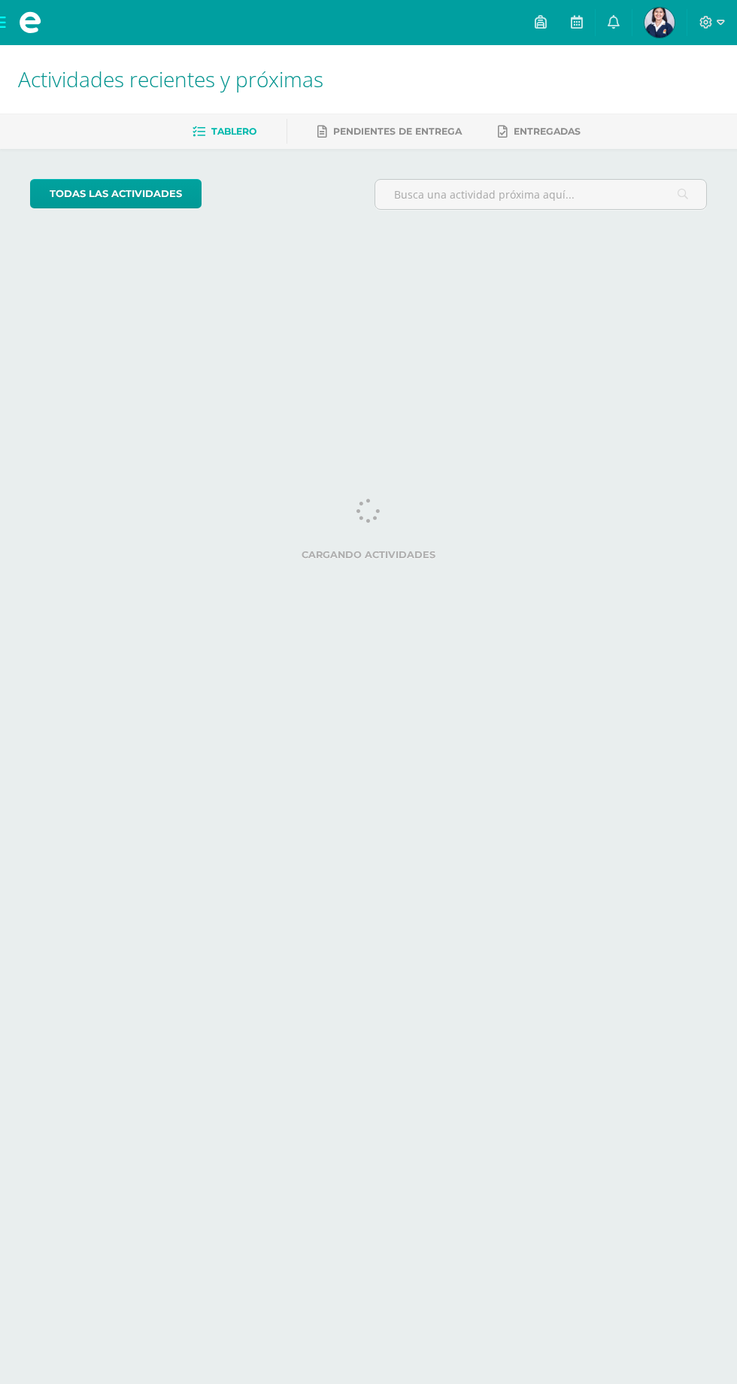 The image size is (737, 1384). What do you see at coordinates (234, 131) in the screenshot?
I see `span: Tablero` at bounding box center [234, 131].